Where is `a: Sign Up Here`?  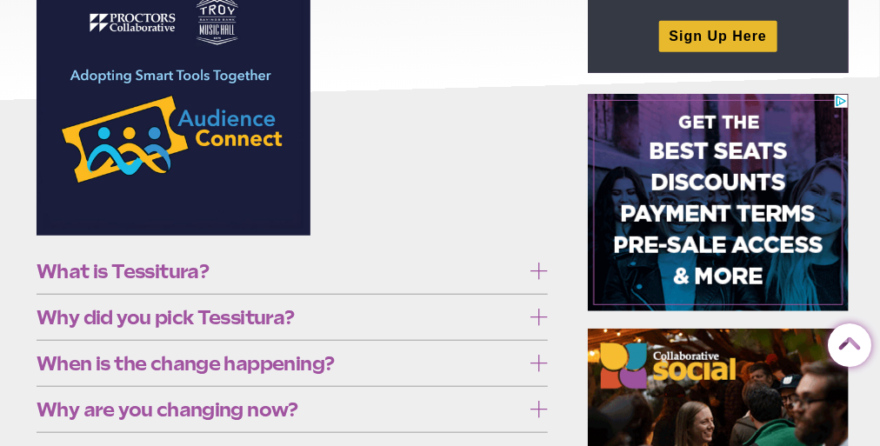 a: Sign Up Here is located at coordinates (718, 36).